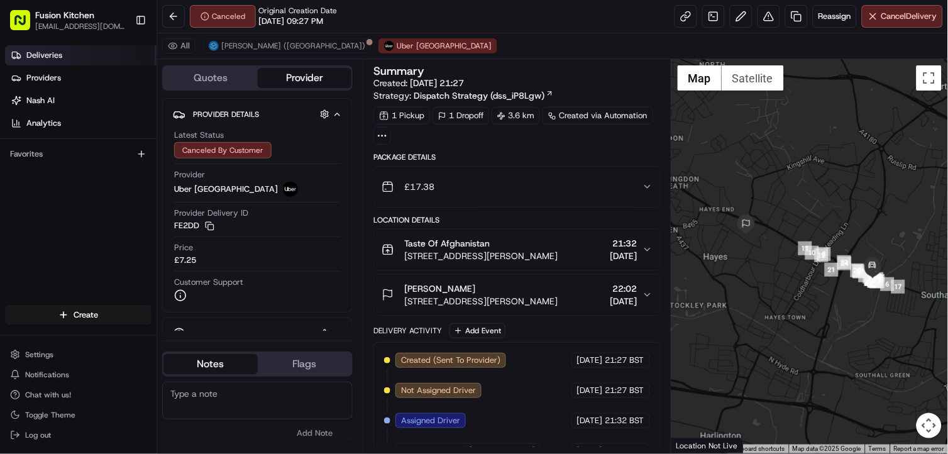 This screenshot has width=948, height=454. What do you see at coordinates (78, 395) in the screenshot?
I see `button: Chat with us!` at bounding box center [78, 395].